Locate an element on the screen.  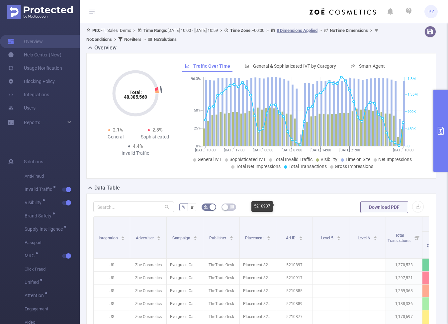
span: Attention is located at coordinates (35, 295).